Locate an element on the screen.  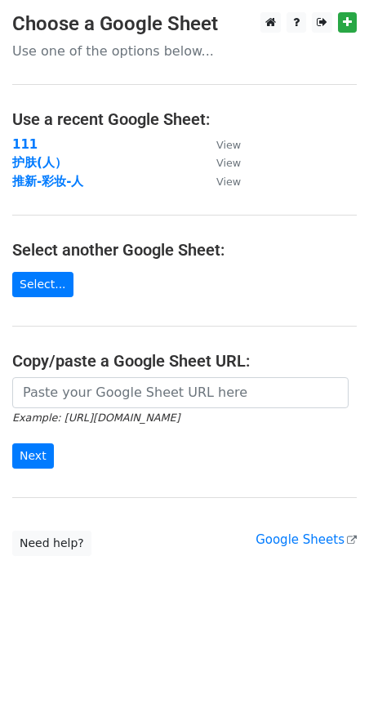
p: Use one of the options below... is located at coordinates (185, 51).